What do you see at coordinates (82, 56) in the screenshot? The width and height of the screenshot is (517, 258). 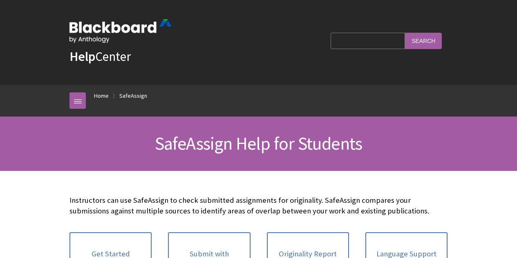 I see `strong: Help` at bounding box center [82, 56].